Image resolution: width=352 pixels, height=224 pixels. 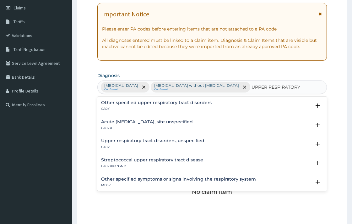 What do you see at coordinates (178, 185) in the screenshot?
I see `p: MD3Y` at bounding box center [178, 185].